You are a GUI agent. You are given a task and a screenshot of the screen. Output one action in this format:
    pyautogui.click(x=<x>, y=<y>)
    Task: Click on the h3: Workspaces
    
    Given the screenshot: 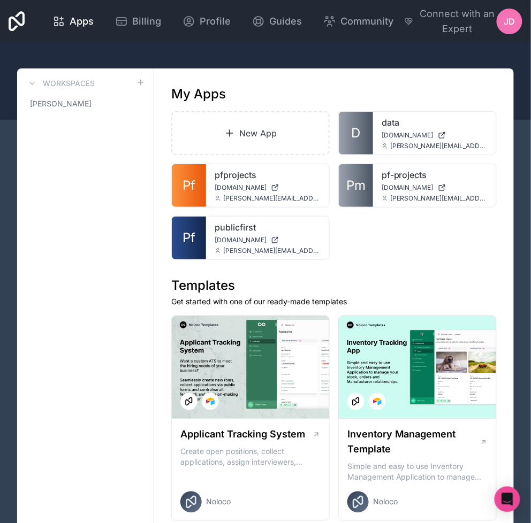 What is the action you would take?
    pyautogui.click(x=68, y=83)
    